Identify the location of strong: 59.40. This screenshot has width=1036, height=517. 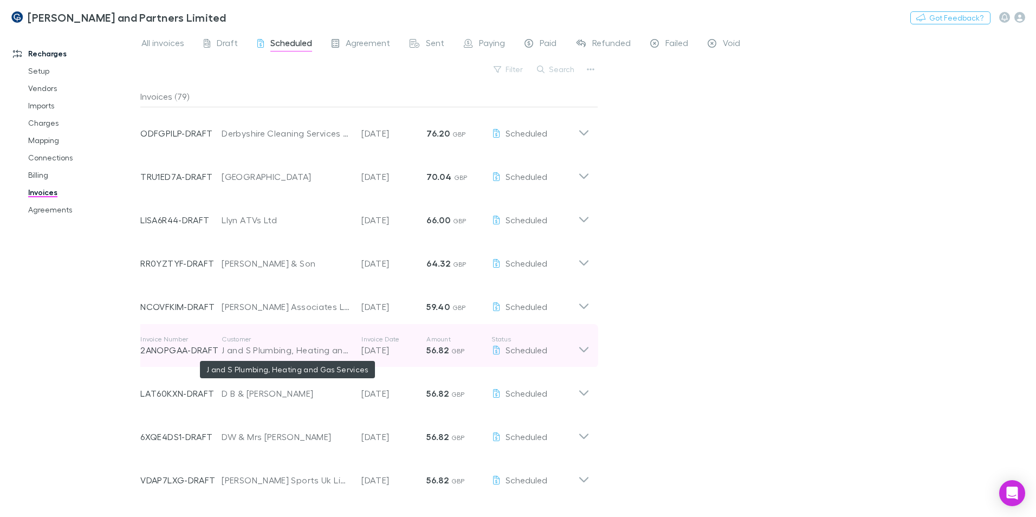
(438, 307).